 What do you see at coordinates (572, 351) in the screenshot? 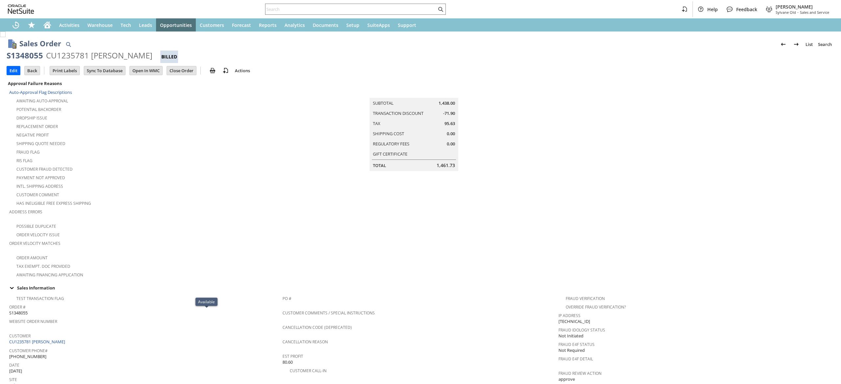
I see `span: Not Required` at bounding box center [572, 351].